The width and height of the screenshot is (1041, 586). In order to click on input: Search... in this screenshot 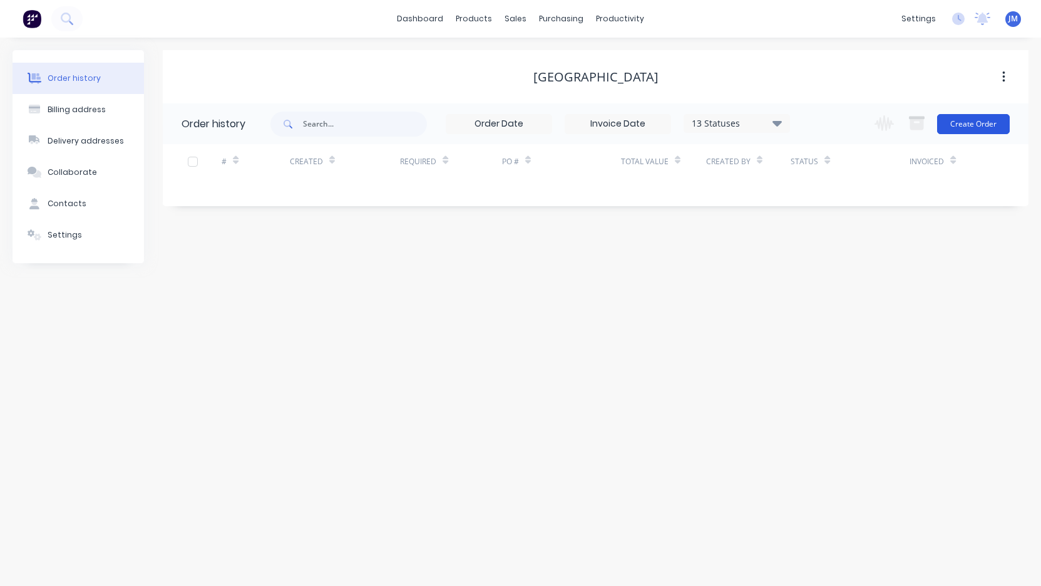, I will do `click(365, 124)`.